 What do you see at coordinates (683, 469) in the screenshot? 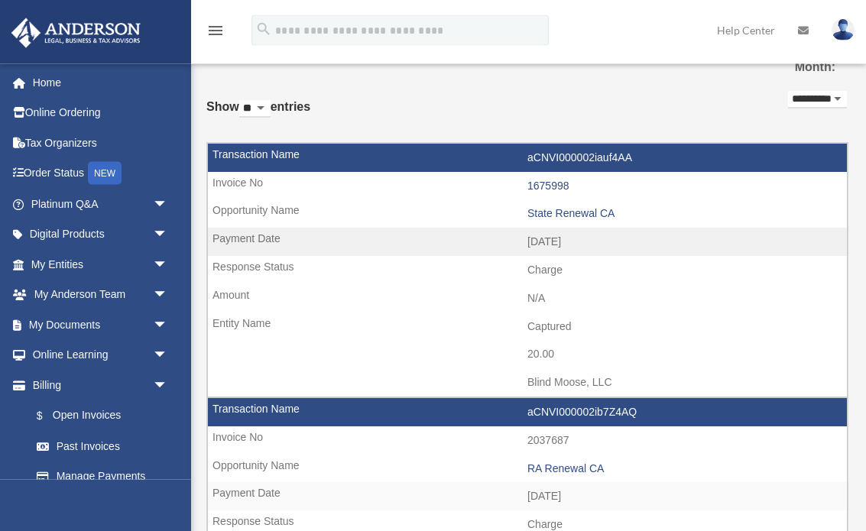
I see `div: RA Renewal CA` at bounding box center [683, 469].